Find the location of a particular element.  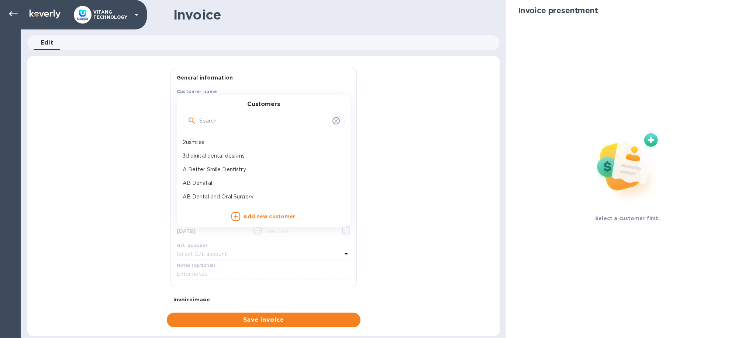

h2: Invoice presentment is located at coordinates (558, 10).